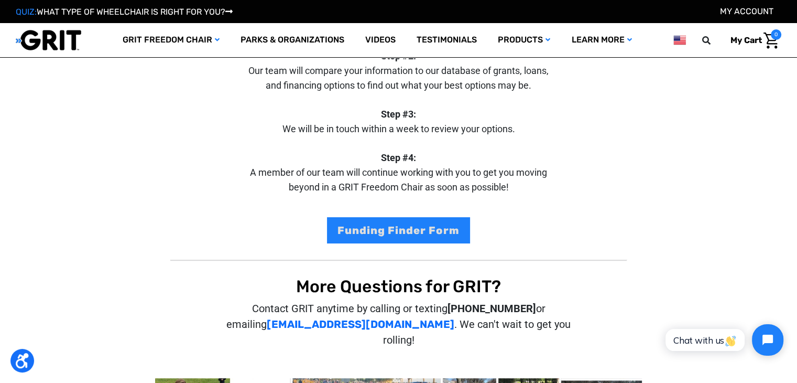  What do you see at coordinates (114, 25) in the screenshot?
I see `button: Open chat widget` at bounding box center [114, 25].